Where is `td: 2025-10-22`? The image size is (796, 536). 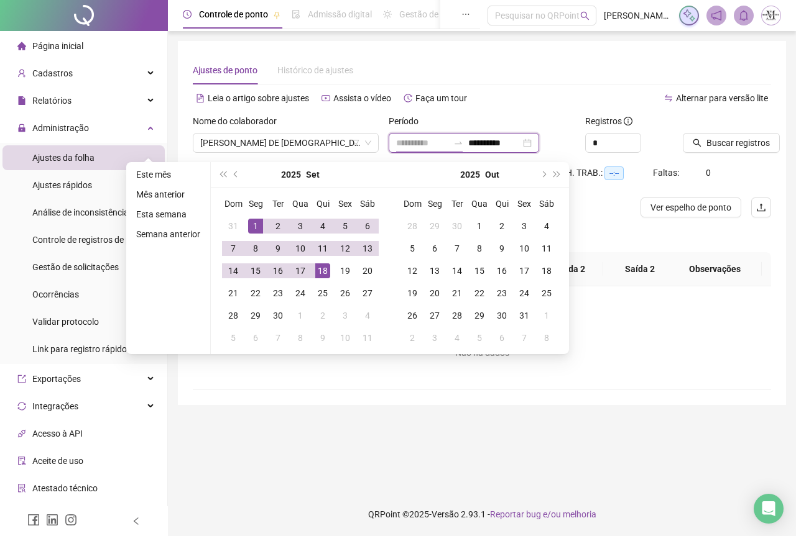
td: 2025-10-22 is located at coordinates (479, 293).